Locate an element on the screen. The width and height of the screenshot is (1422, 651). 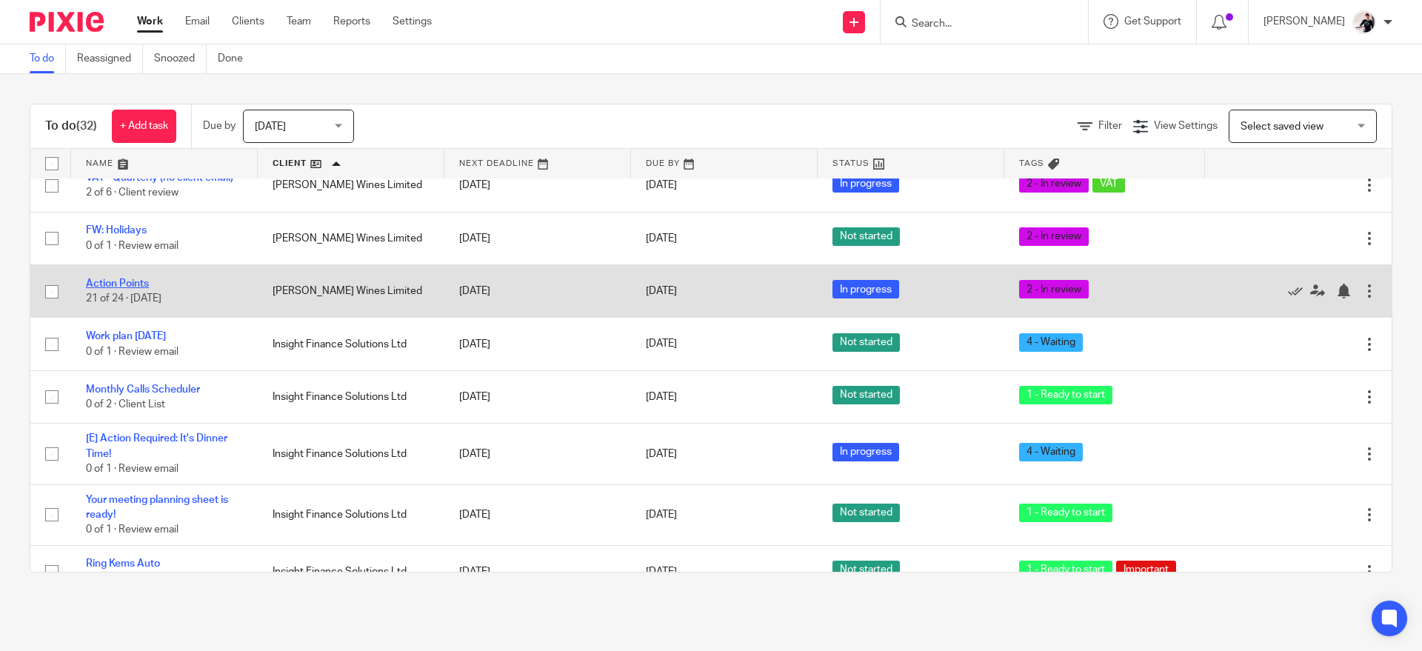
a: Monthly Calls Scheduler is located at coordinates (143, 390).